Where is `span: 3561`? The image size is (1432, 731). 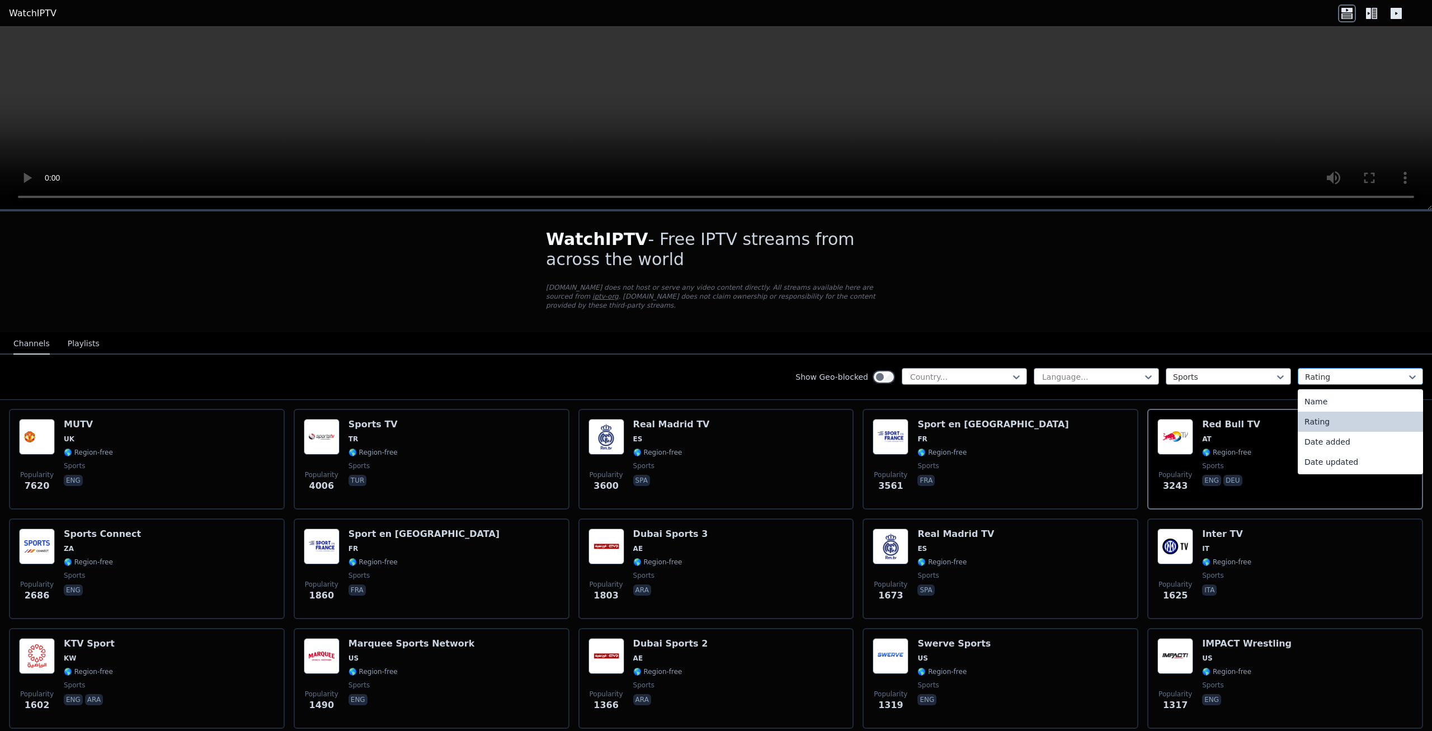
span: 3561 is located at coordinates (891, 486).